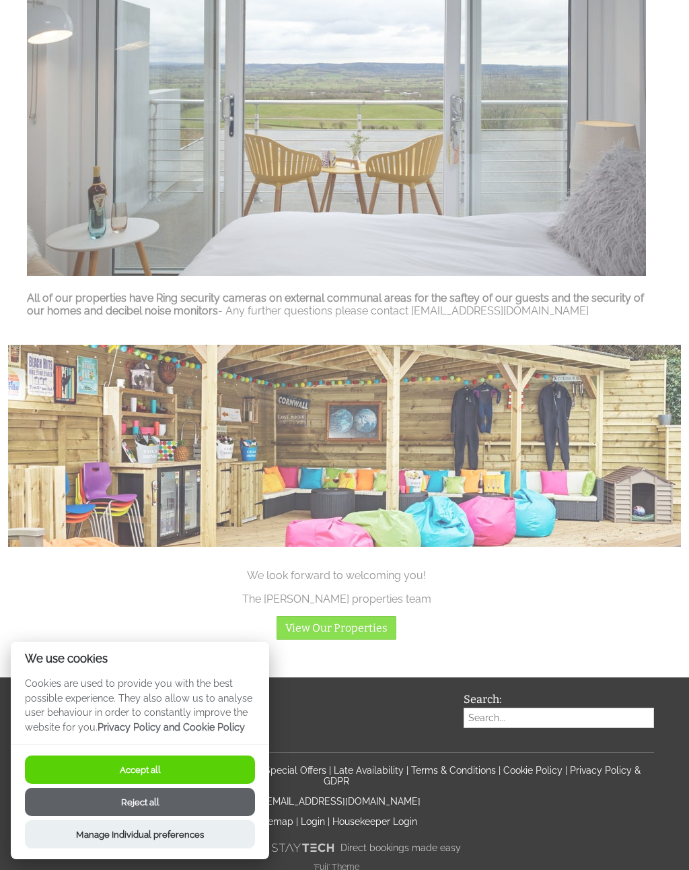 The width and height of the screenshot is (689, 870). Describe the element at coordinates (171, 726) in the screenshot. I see `a: Privacy Policy and Cookie Policy` at that location.